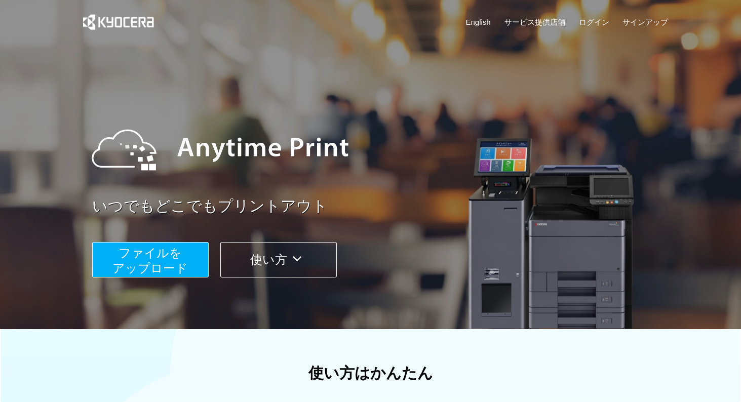  I want to click on span: ファイルを ​​アップロード, so click(150, 260).